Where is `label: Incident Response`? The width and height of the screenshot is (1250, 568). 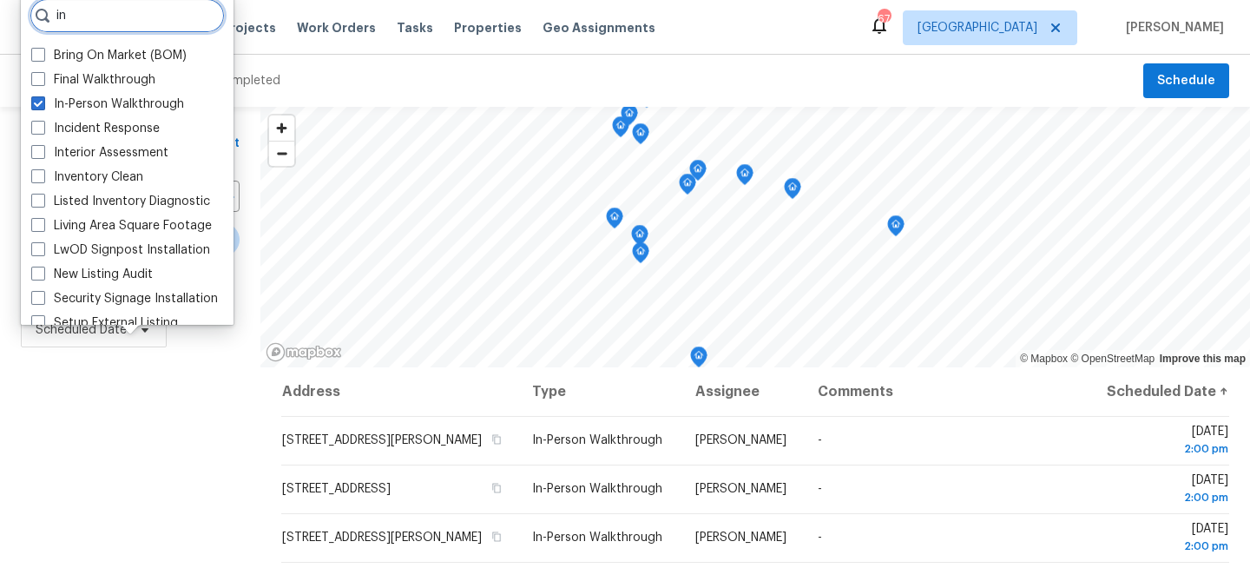 label: Incident Response is located at coordinates (96, 128).